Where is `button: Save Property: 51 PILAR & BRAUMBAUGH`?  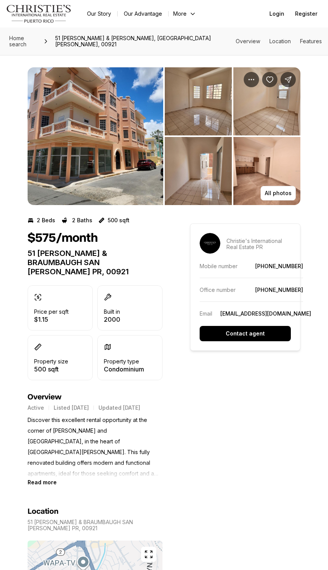
button: Save Property: 51 PILAR & BRAUMBAUGH is located at coordinates (270, 80).